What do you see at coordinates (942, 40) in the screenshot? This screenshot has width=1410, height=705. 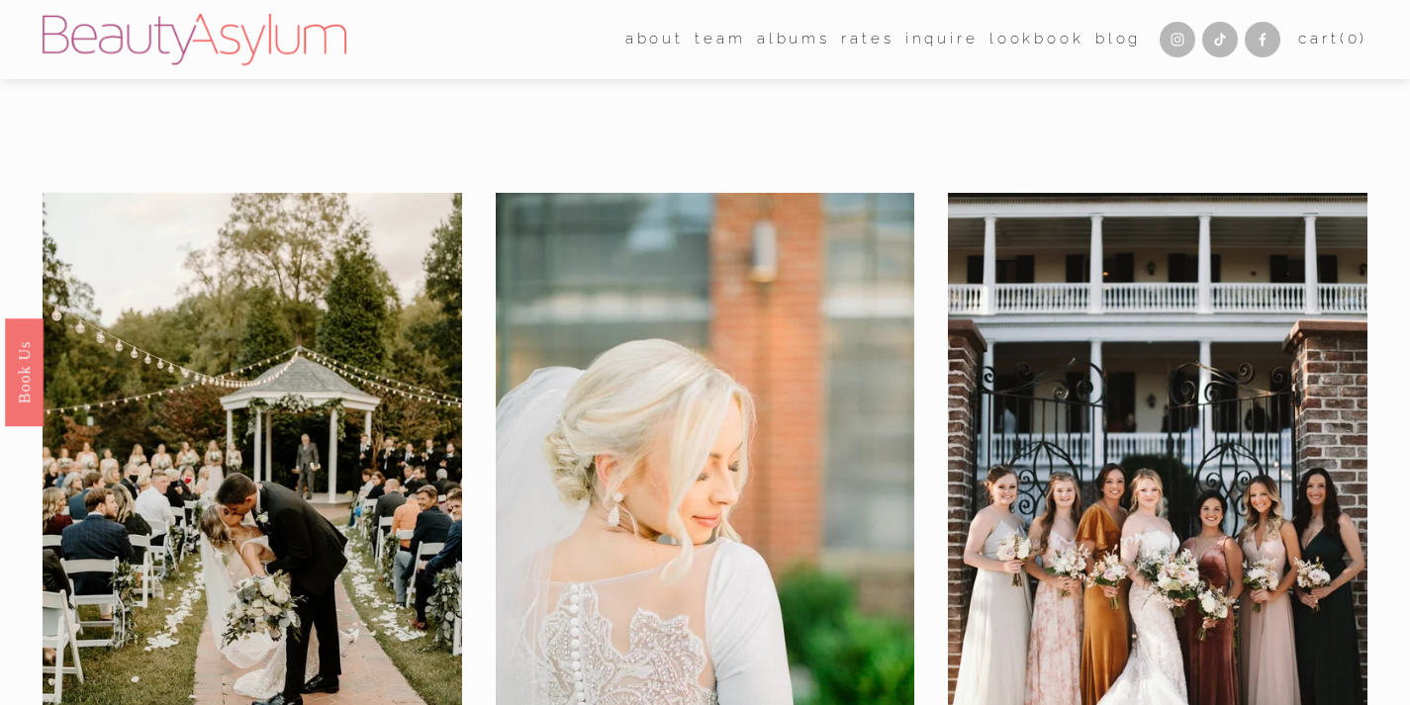 I see `a: Inquire` at bounding box center [942, 40].